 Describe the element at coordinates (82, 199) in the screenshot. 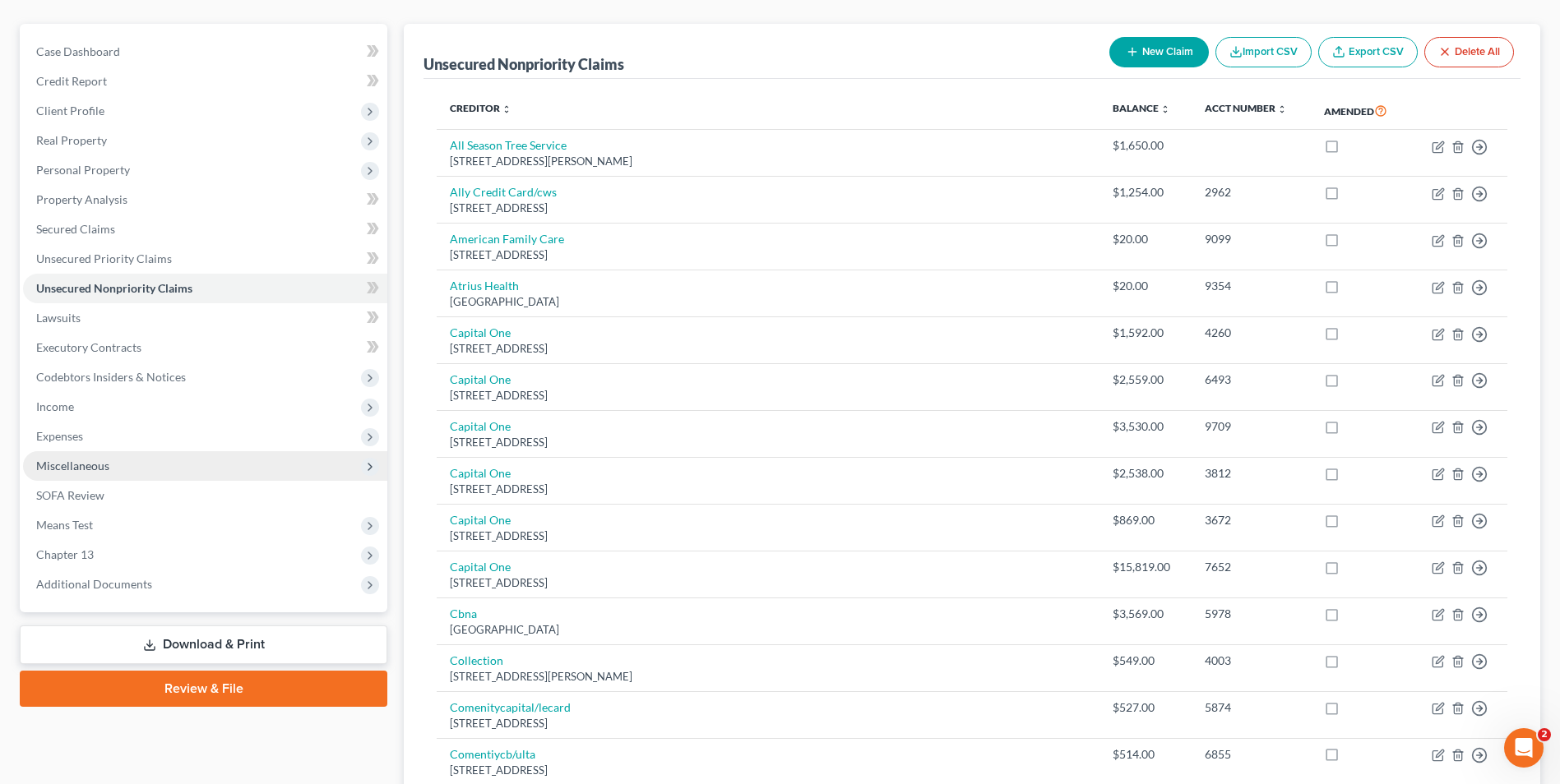

I see `span: Property Analysis` at that location.